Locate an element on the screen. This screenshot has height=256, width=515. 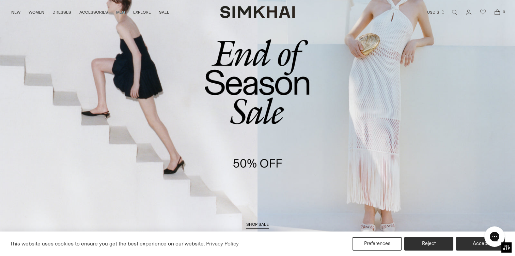
span: shop sale is located at coordinates (257, 225).